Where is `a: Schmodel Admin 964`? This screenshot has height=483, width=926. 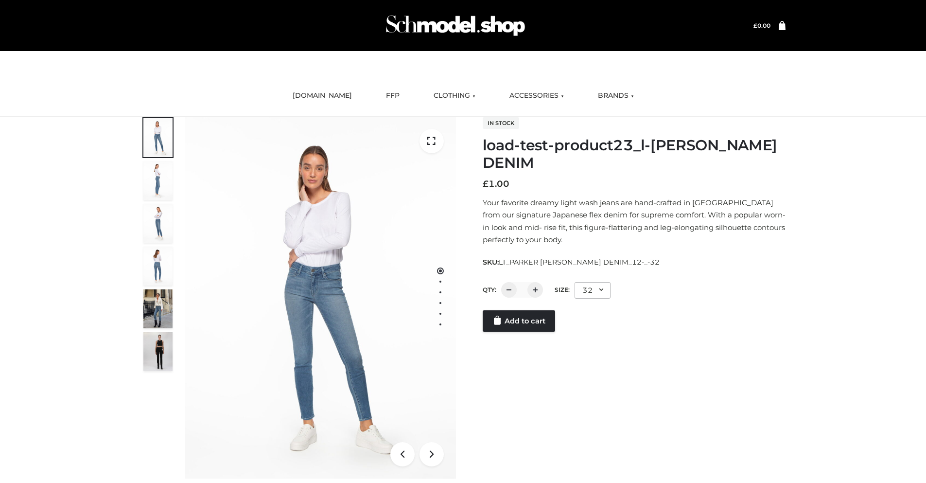 a: Schmodel Admin 964 is located at coordinates (455, 25).